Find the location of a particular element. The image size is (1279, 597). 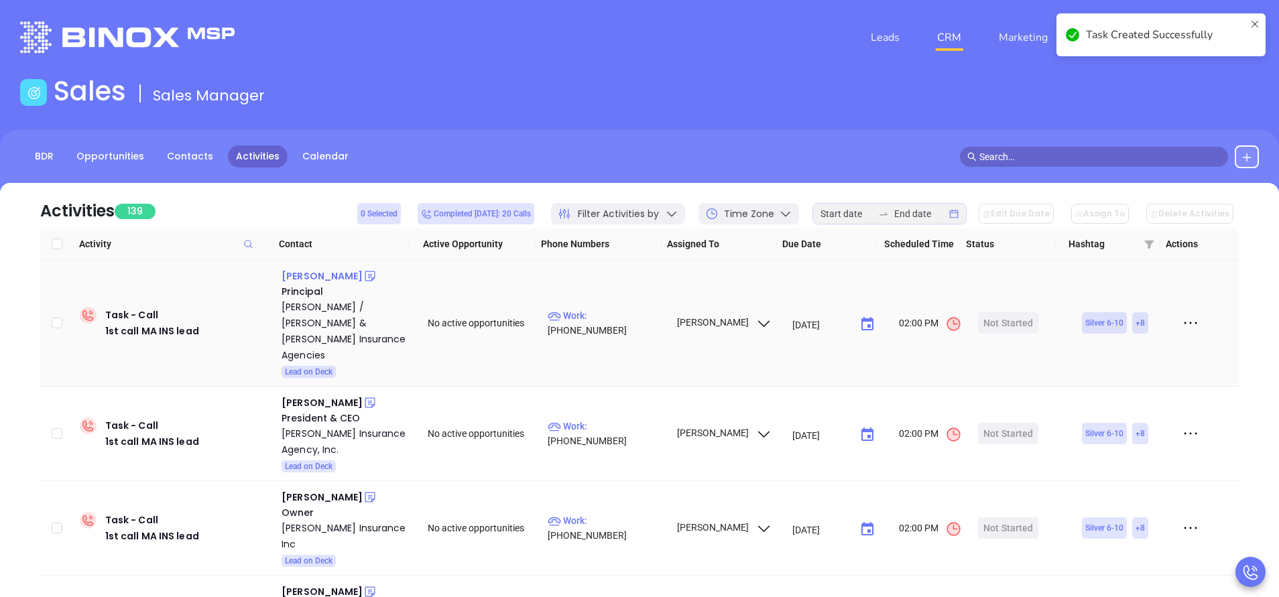

span: 0 Selected is located at coordinates (379, 214).